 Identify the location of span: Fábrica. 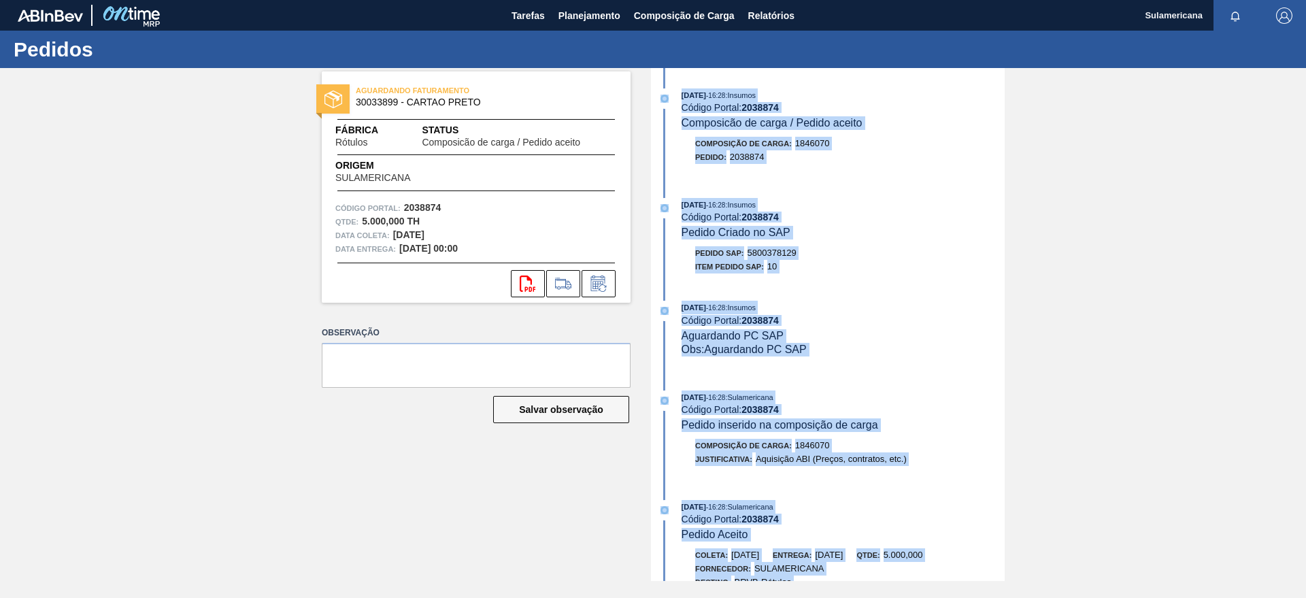
(373, 130).